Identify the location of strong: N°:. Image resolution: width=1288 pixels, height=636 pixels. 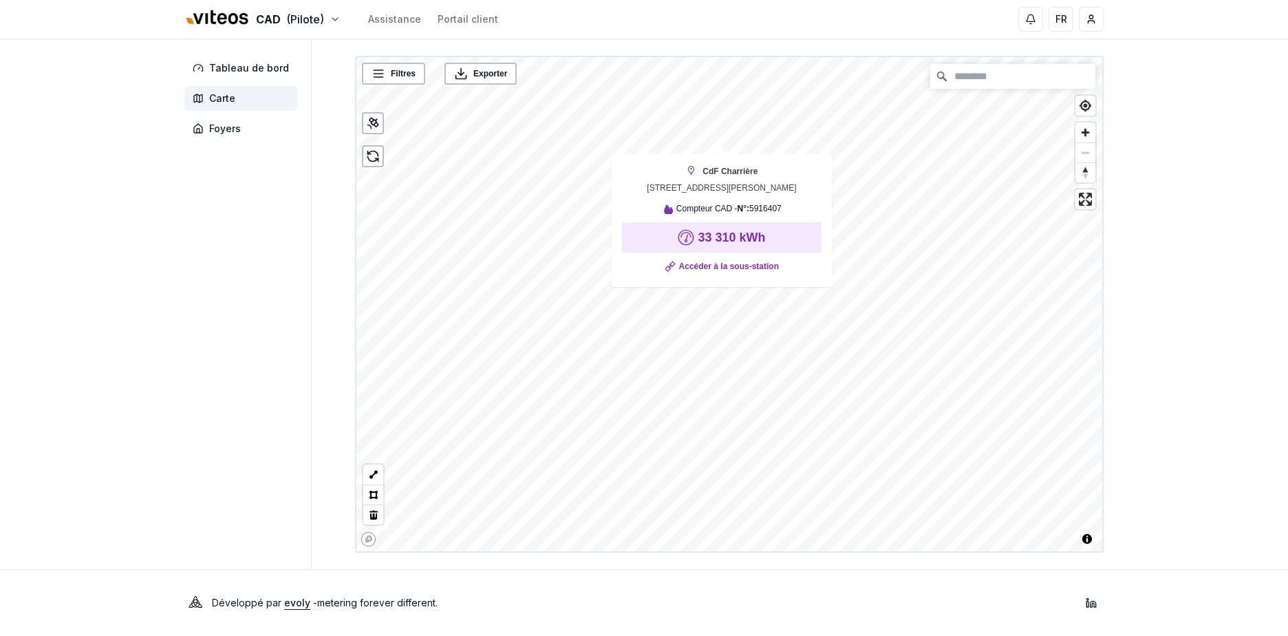
(743, 208).